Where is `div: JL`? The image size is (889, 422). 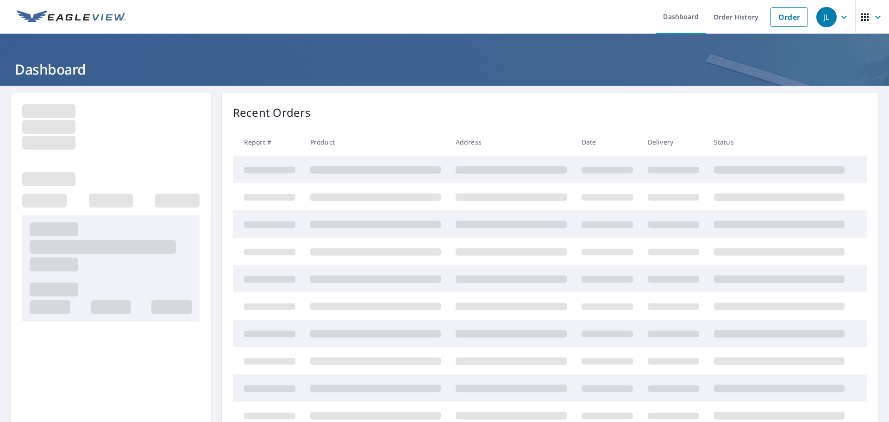 div: JL is located at coordinates (827, 17).